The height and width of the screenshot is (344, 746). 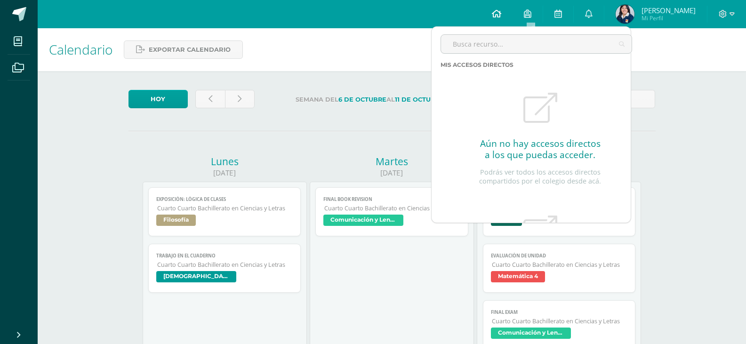 What do you see at coordinates (392, 212) in the screenshot?
I see `a: Final book revisionCuarto Cuarto Bachillerato en Ciencias y LetrasComunicación y Lenguaje L3 (Ing...` at bounding box center [392, 212].